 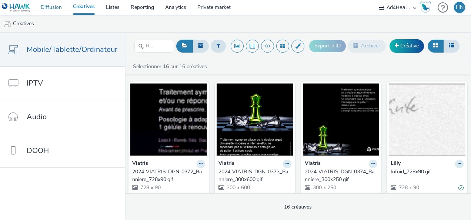 I want to click on input: Rechercher..., so click(x=155, y=46).